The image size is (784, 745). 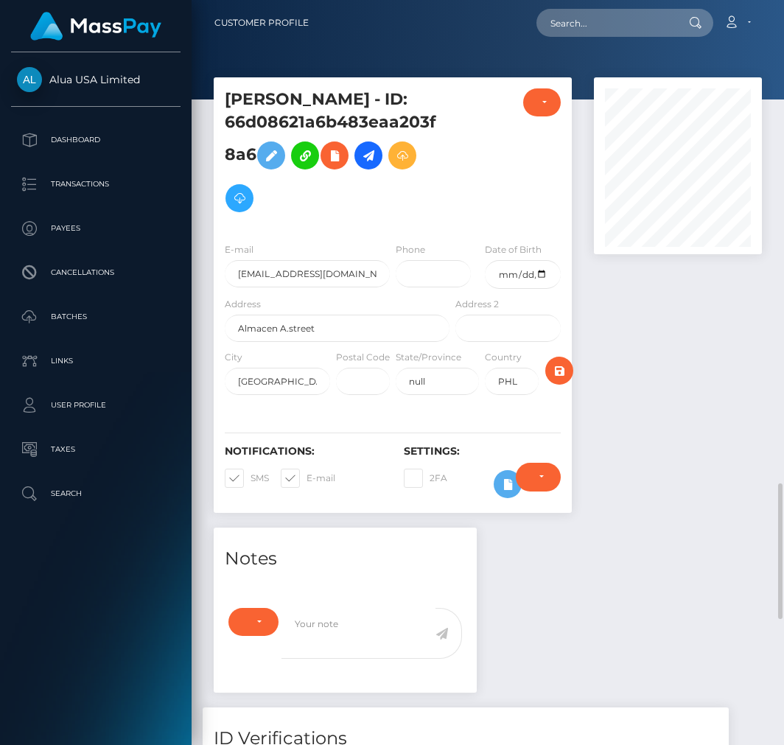 I want to click on label: 2FA, so click(x=425, y=478).